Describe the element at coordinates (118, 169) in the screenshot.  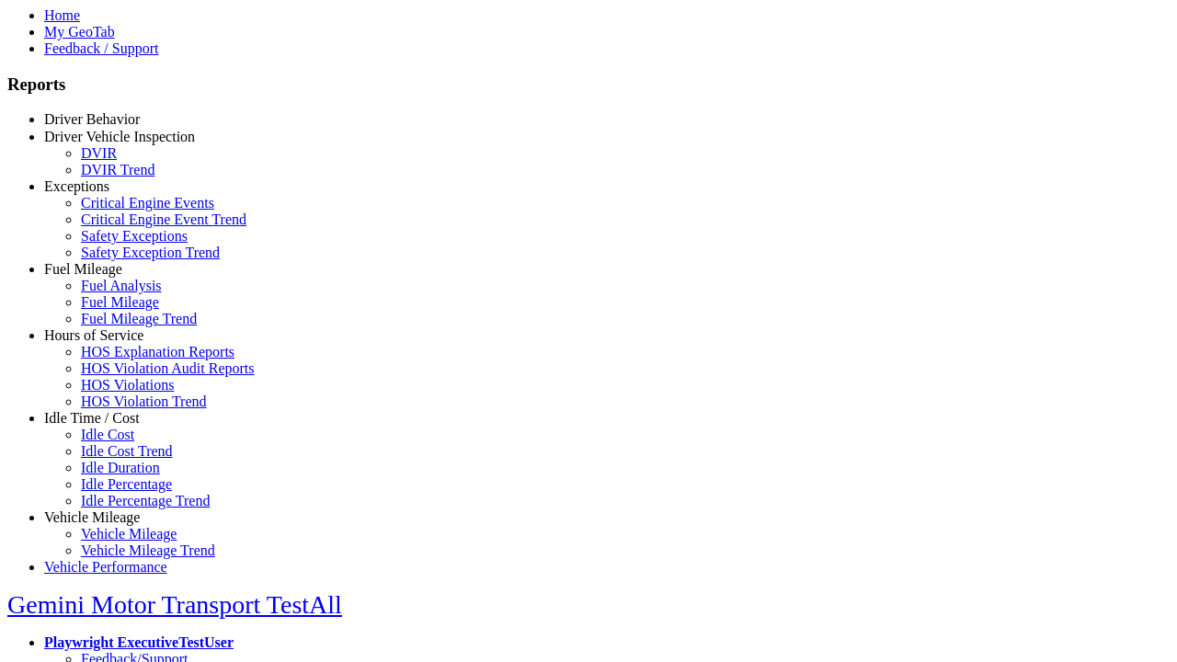
I see `a: DVIR Trend` at that location.